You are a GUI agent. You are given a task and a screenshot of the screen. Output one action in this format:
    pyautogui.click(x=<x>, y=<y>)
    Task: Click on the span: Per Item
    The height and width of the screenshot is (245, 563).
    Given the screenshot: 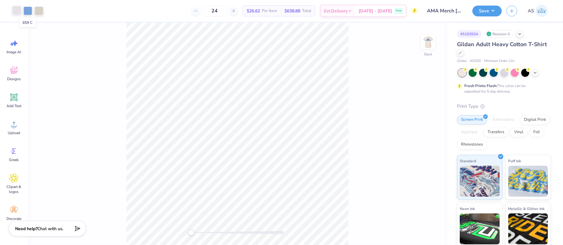 What is the action you would take?
    pyautogui.click(x=269, y=11)
    